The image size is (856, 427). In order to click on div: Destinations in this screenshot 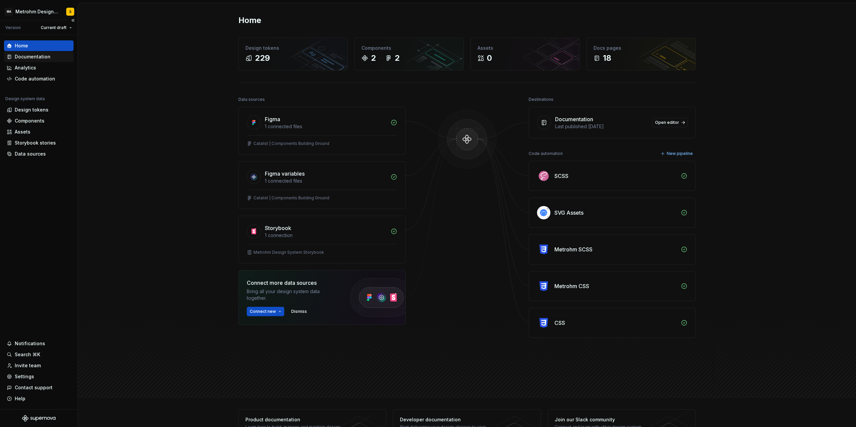, I will do `click(541, 100)`.